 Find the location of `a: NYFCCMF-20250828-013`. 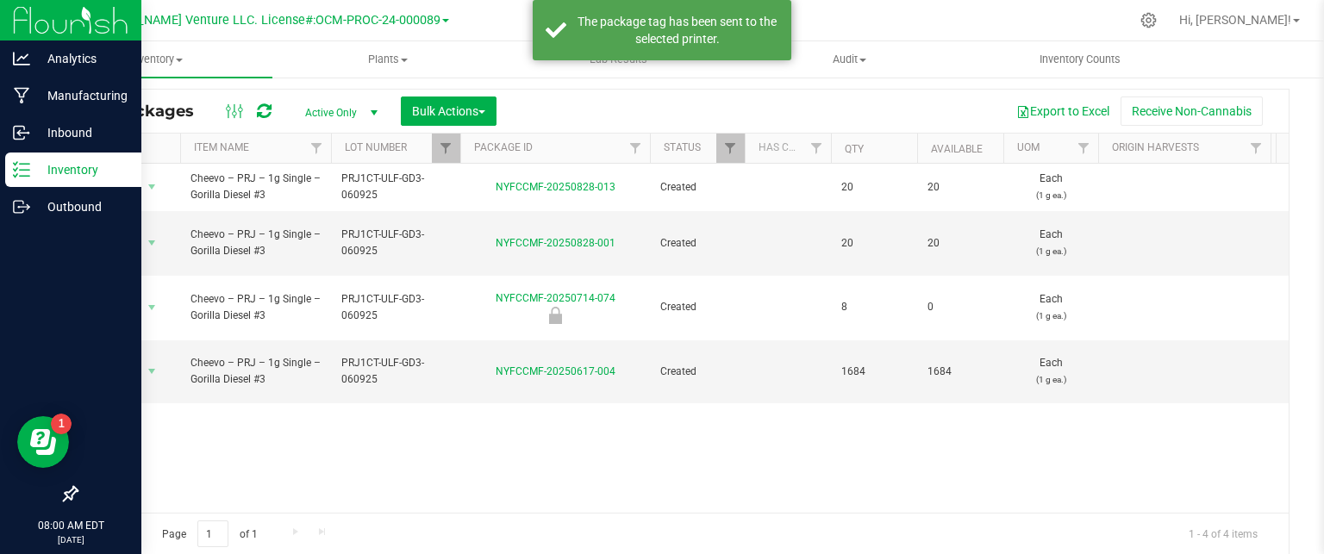

a: NYFCCMF-20250828-013 is located at coordinates (555, 187).